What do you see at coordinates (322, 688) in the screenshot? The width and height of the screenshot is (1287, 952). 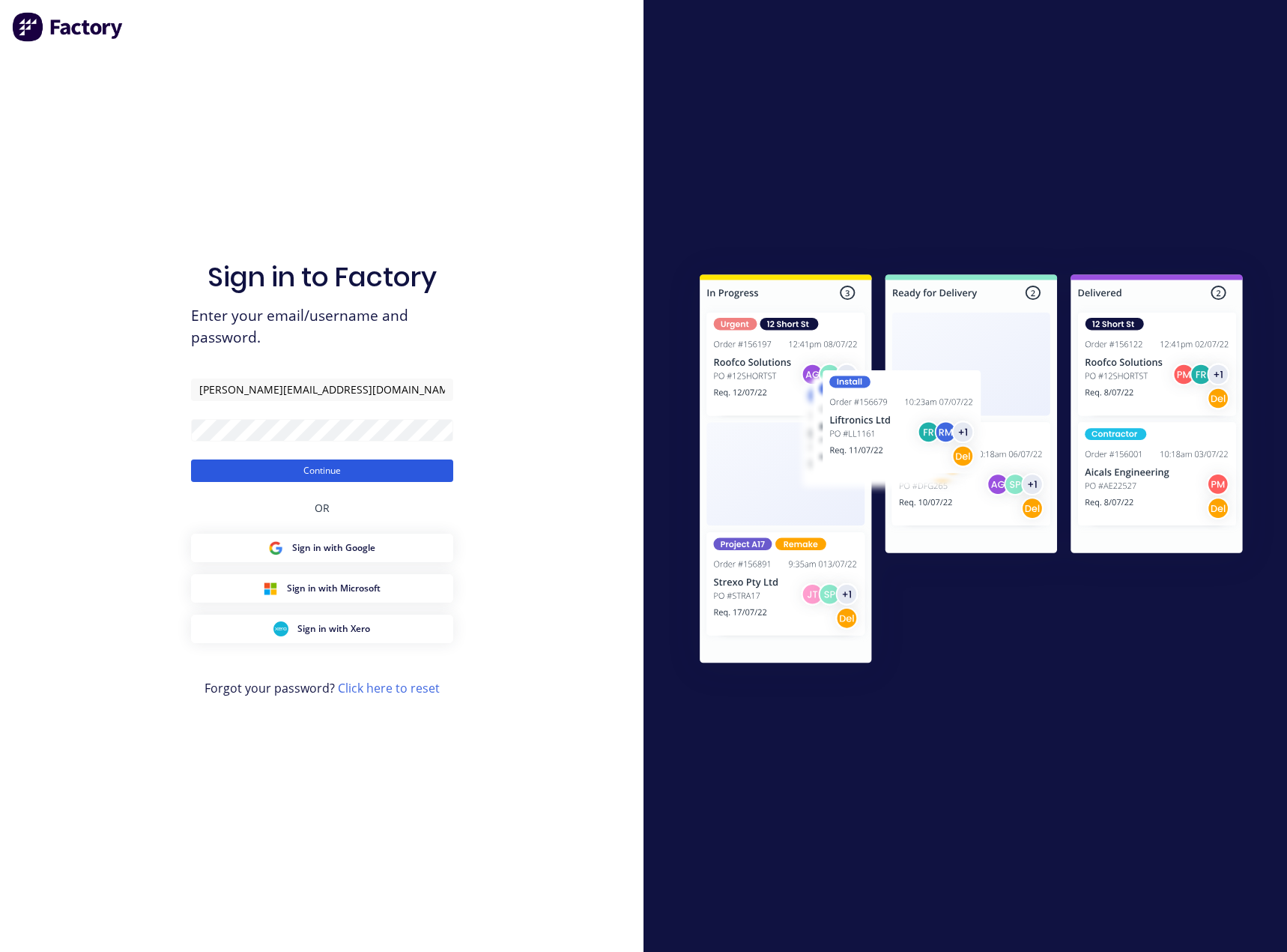 I see `span: Forgot your password?` at bounding box center [322, 688].